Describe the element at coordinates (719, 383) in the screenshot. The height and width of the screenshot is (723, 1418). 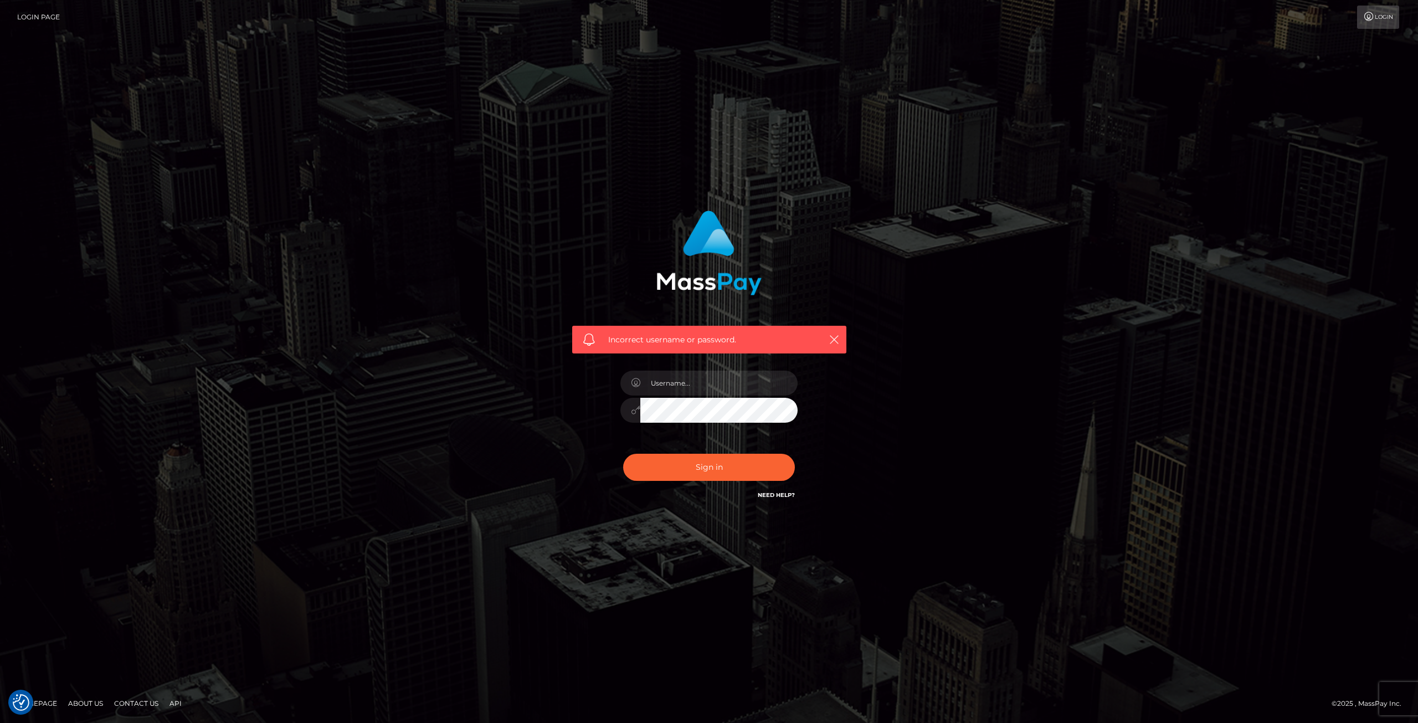
I see `input: Username...` at that location.